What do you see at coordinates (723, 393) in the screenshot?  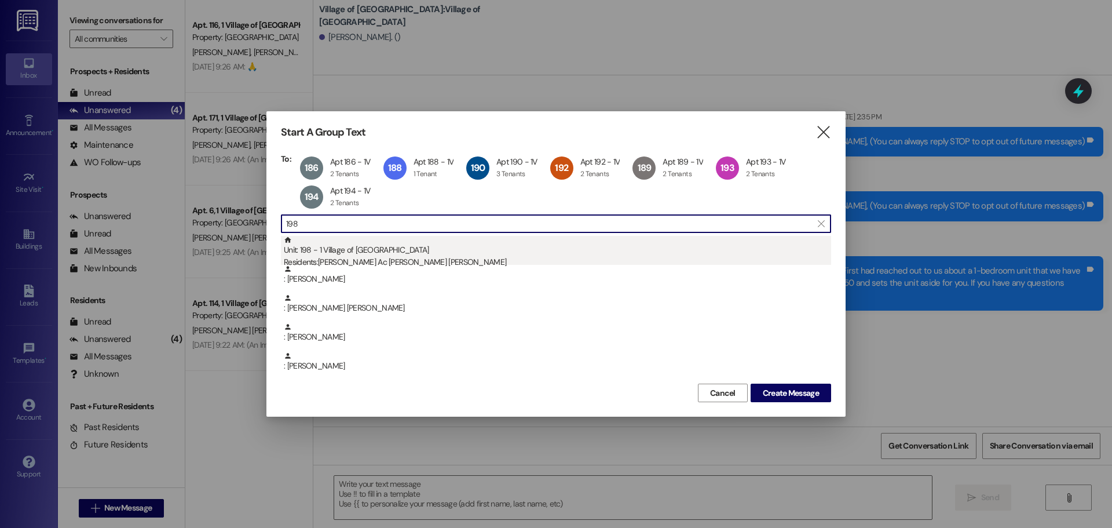 I see `span: Cancel` at bounding box center [723, 393].